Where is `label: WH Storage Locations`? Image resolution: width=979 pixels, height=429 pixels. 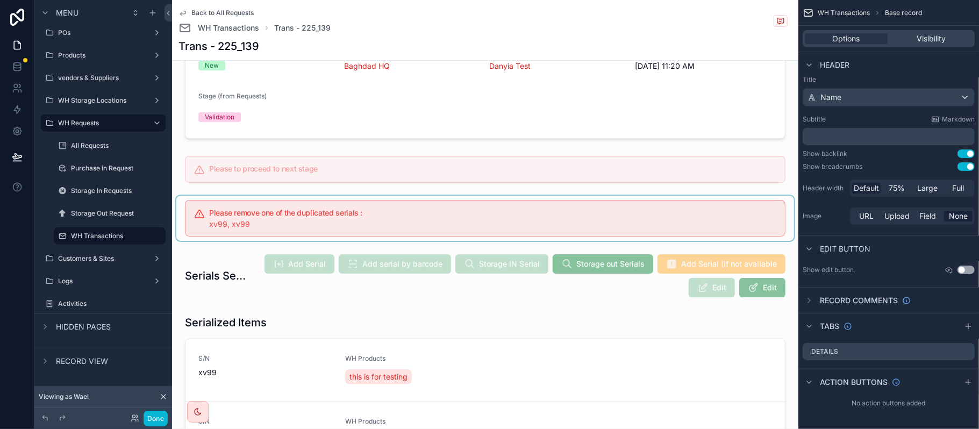 label: WH Storage Locations is located at coordinates (103, 100).